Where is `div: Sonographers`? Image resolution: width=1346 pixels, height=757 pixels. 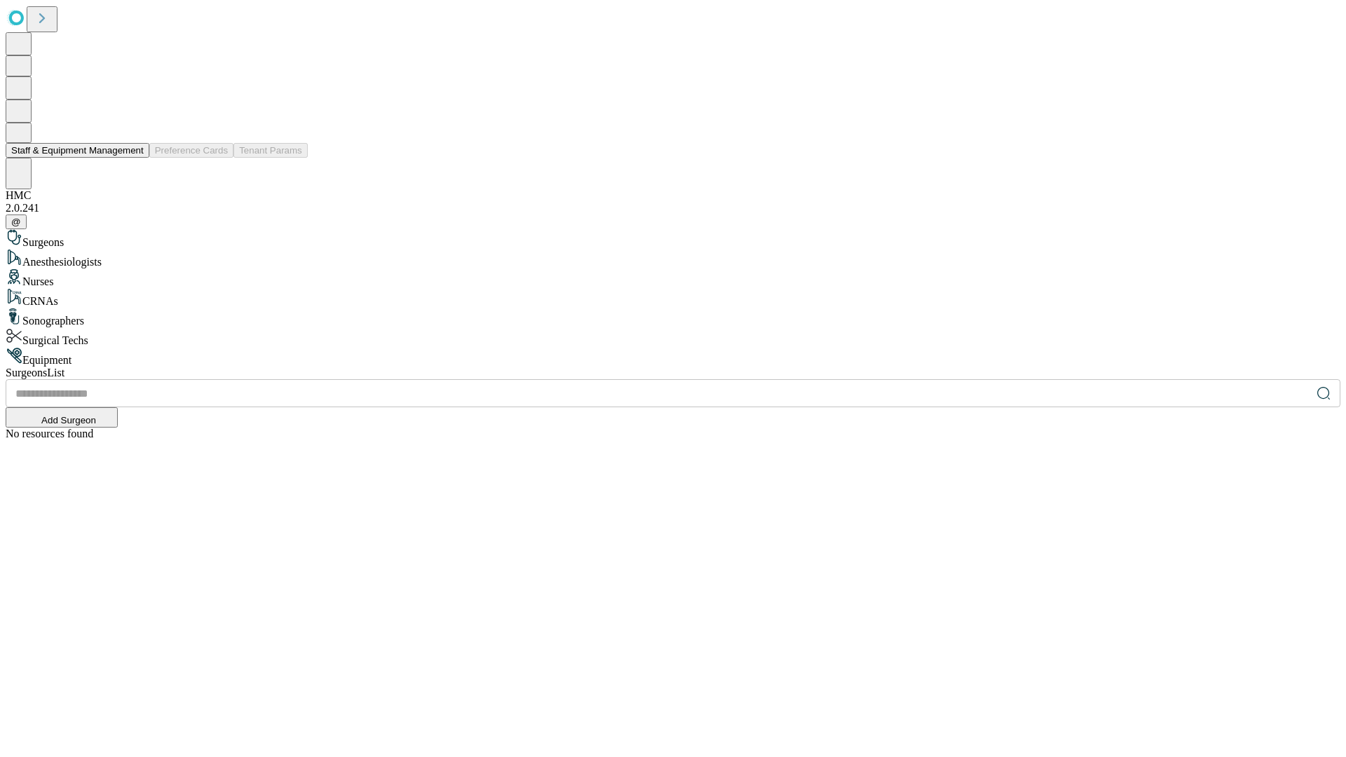
div: Sonographers is located at coordinates (673, 318).